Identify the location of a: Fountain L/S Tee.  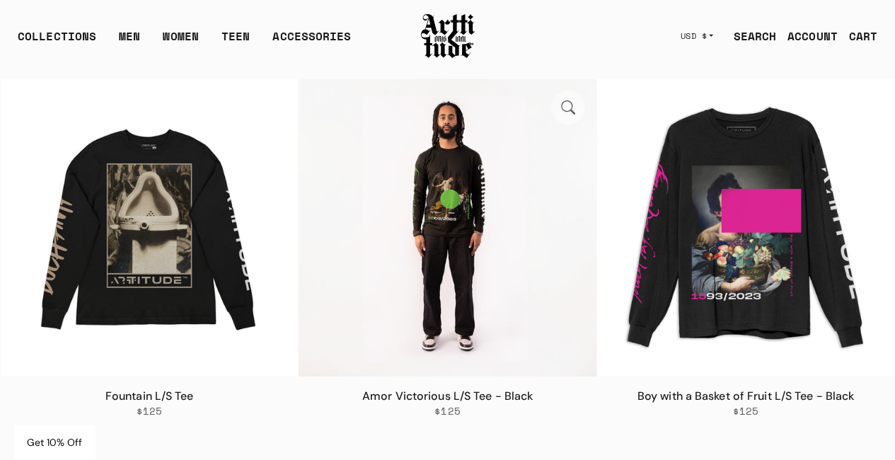
(149, 396).